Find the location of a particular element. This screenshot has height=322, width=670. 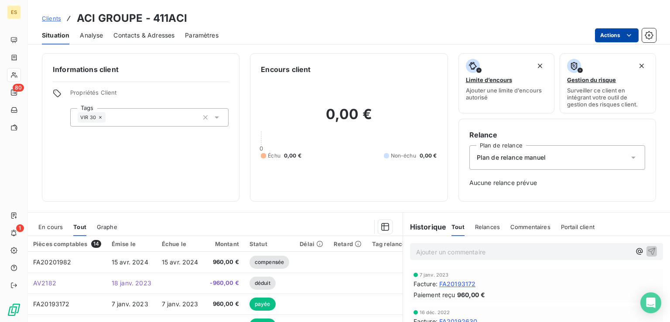

h3: ACI GROUPE - 411ACI is located at coordinates (132, 18).